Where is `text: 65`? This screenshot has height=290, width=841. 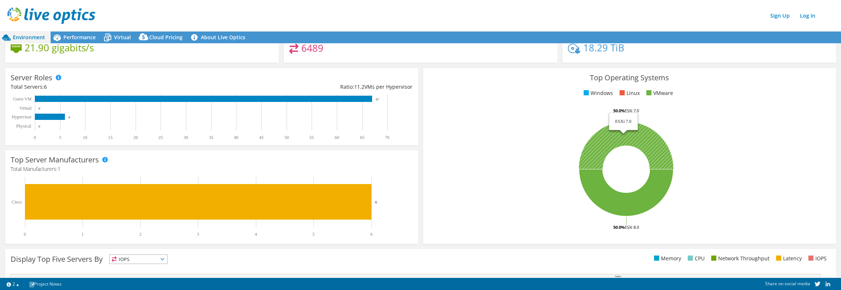
text: 65 is located at coordinates (362, 138).